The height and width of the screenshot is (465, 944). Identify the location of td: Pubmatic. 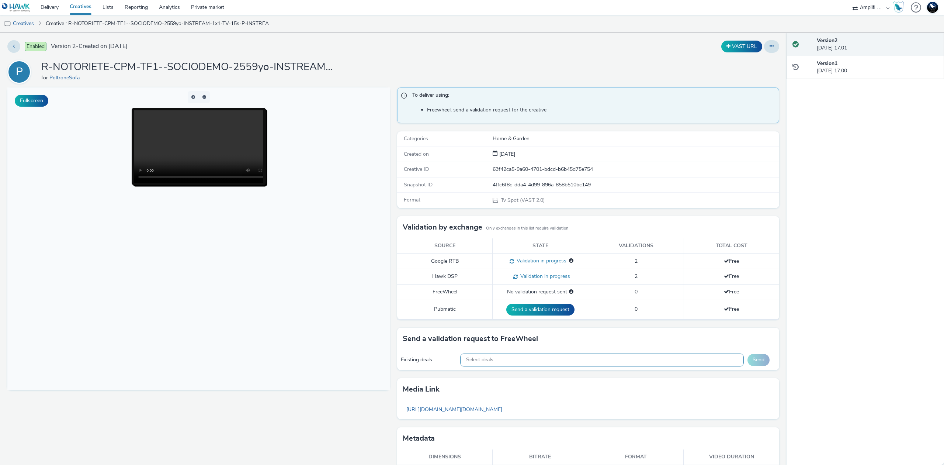
(445, 309).